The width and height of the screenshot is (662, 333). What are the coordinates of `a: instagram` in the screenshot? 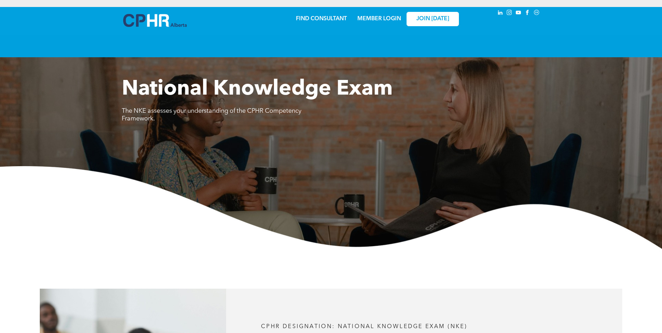 It's located at (509, 13).